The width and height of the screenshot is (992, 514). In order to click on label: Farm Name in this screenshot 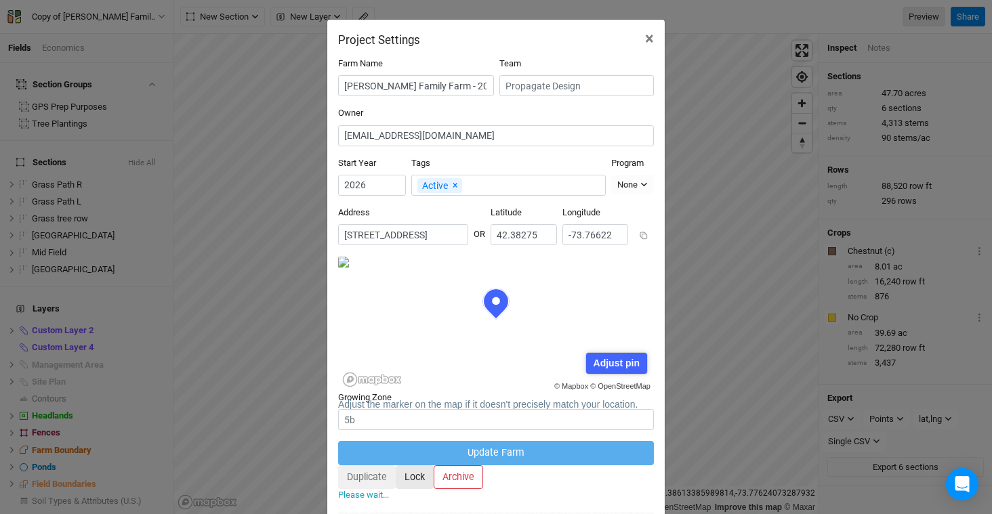, I will do `click(361, 64)`.